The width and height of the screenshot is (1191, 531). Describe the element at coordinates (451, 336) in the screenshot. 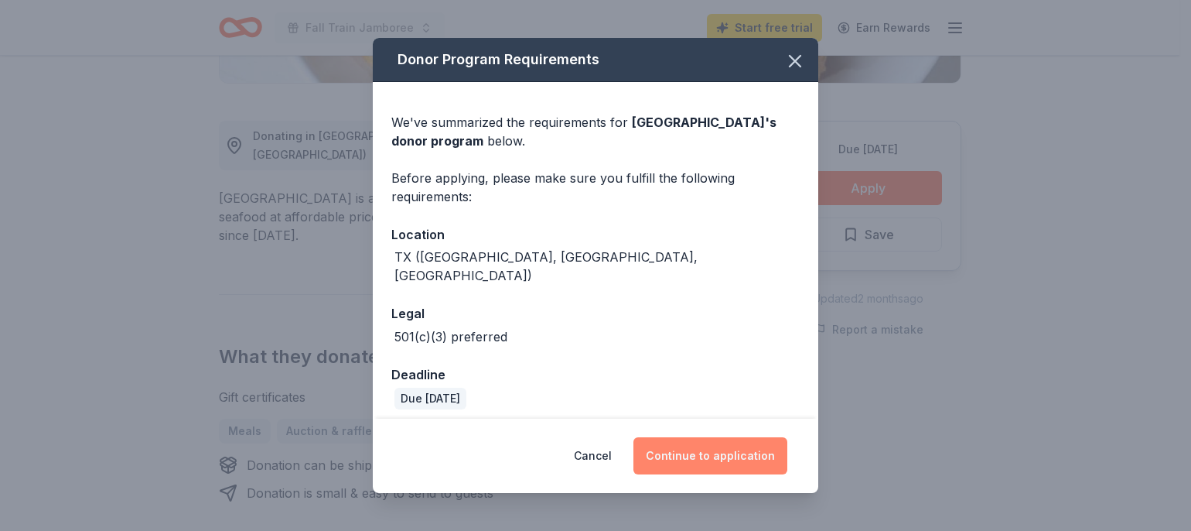

I see `div: 501(c)(3) preferred` at that location.